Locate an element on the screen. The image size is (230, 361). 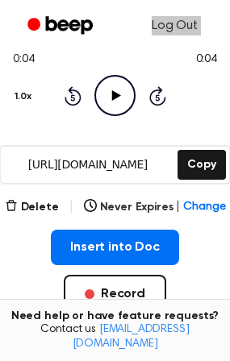
span: Change is located at coordinates (204, 207).